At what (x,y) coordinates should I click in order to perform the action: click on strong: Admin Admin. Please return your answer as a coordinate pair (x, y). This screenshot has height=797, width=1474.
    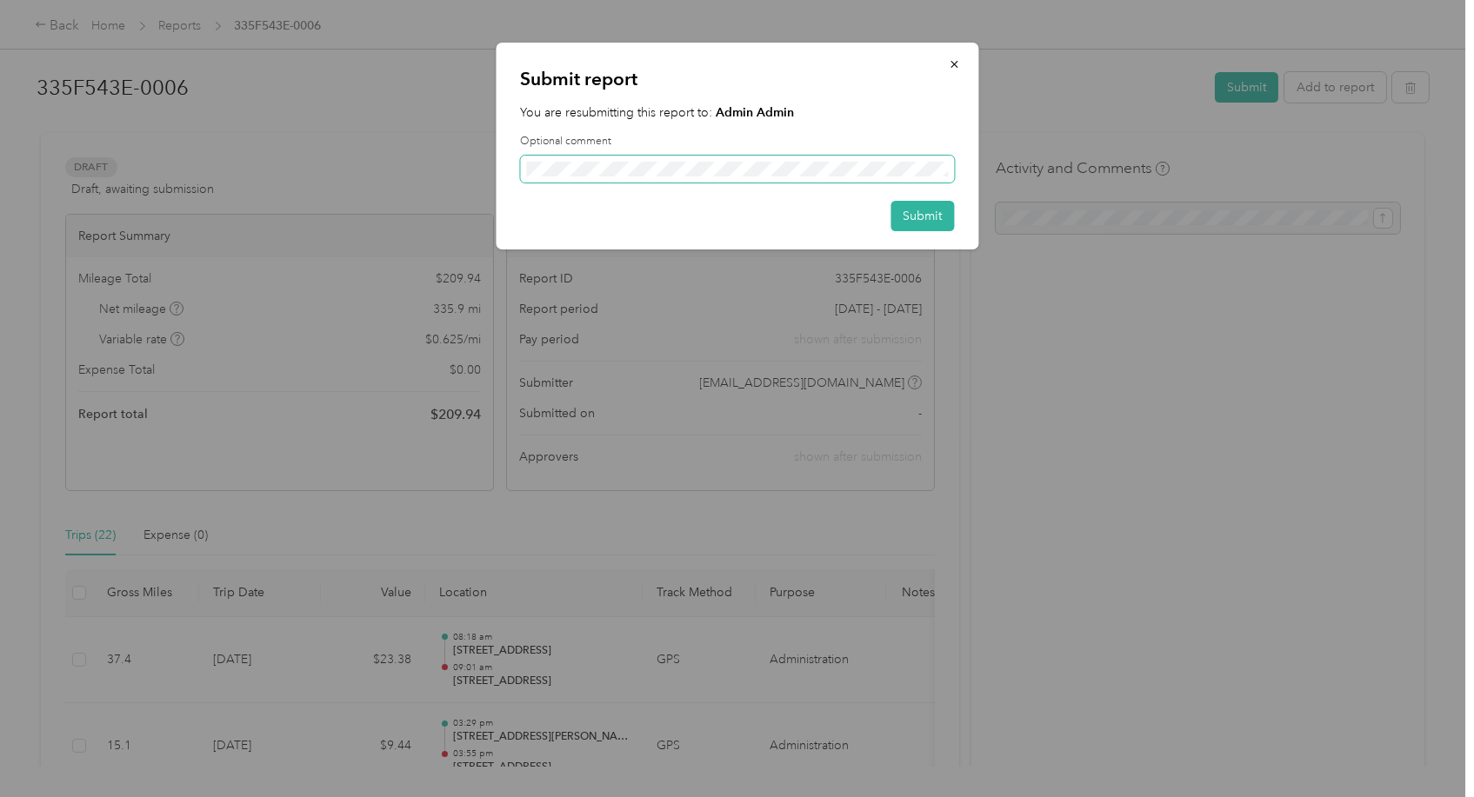
    Looking at the image, I should click on (755, 112).